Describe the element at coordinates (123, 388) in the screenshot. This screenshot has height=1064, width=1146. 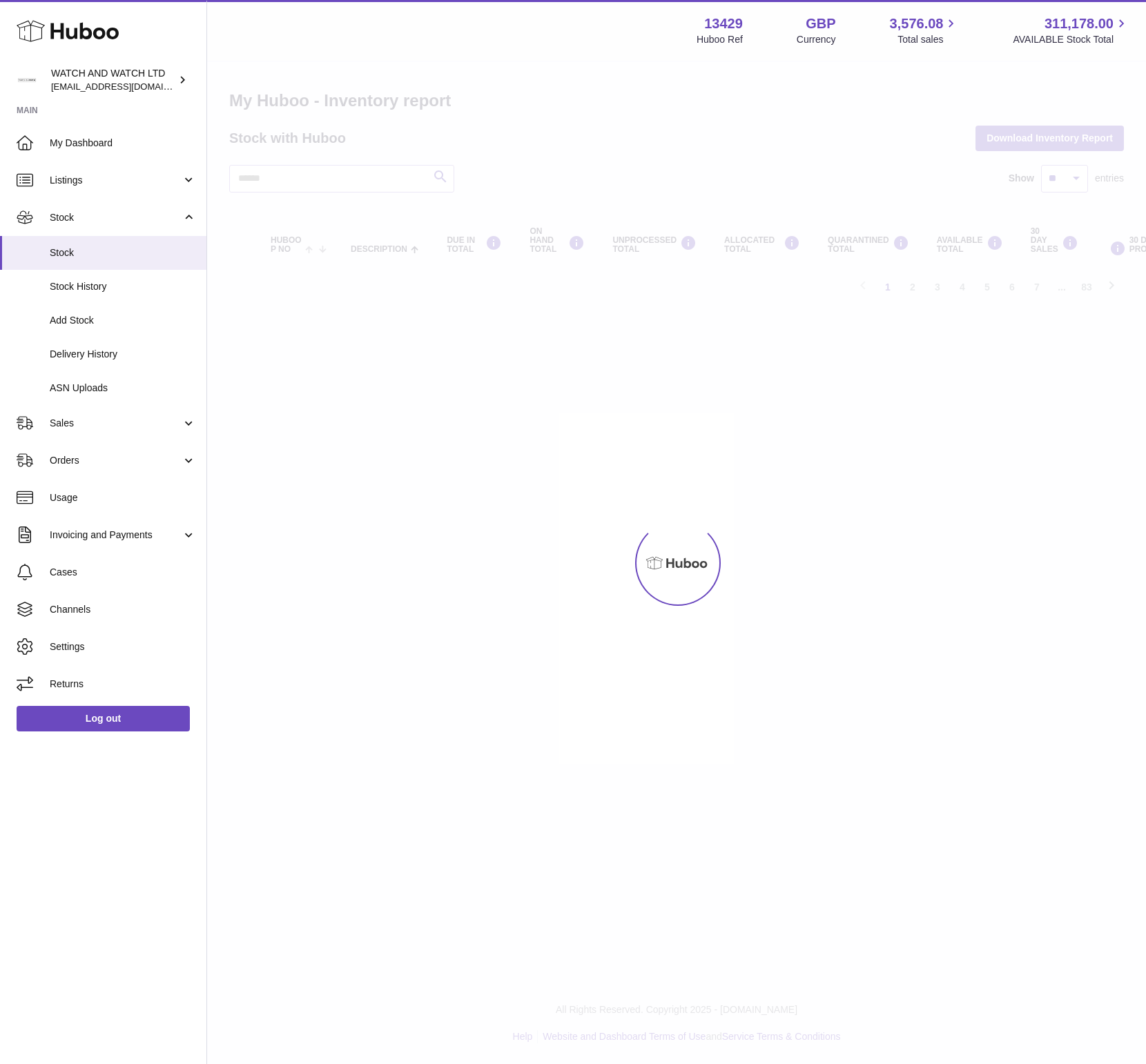
I see `span: ASN Uploads` at that location.